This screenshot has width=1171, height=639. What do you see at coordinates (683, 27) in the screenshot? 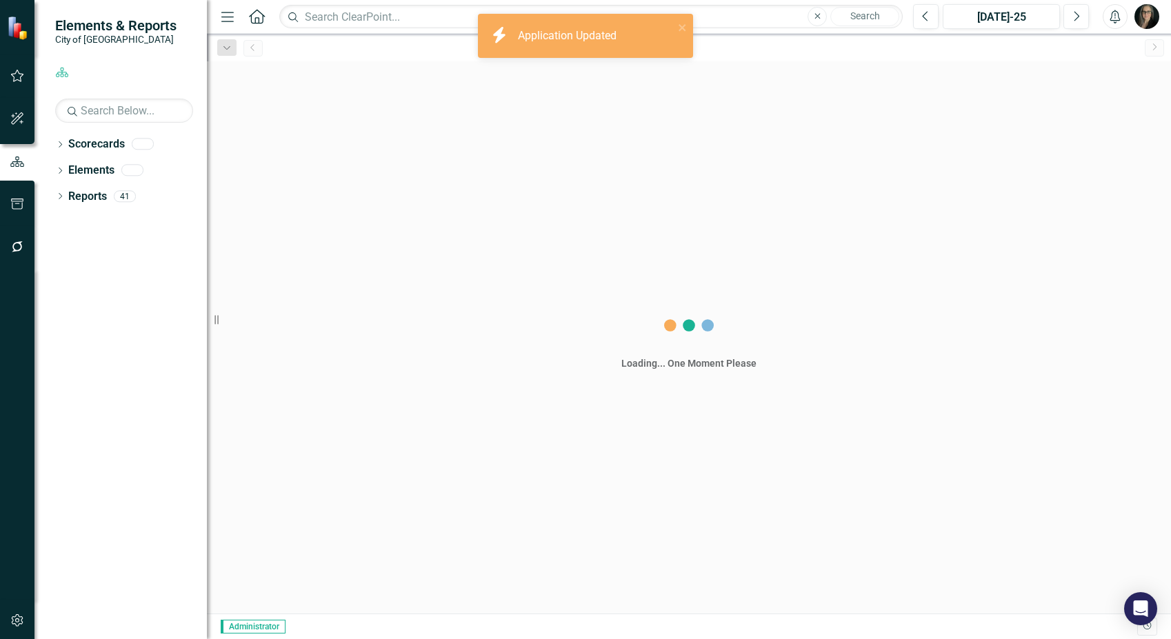
I see `button: close` at bounding box center [683, 27].